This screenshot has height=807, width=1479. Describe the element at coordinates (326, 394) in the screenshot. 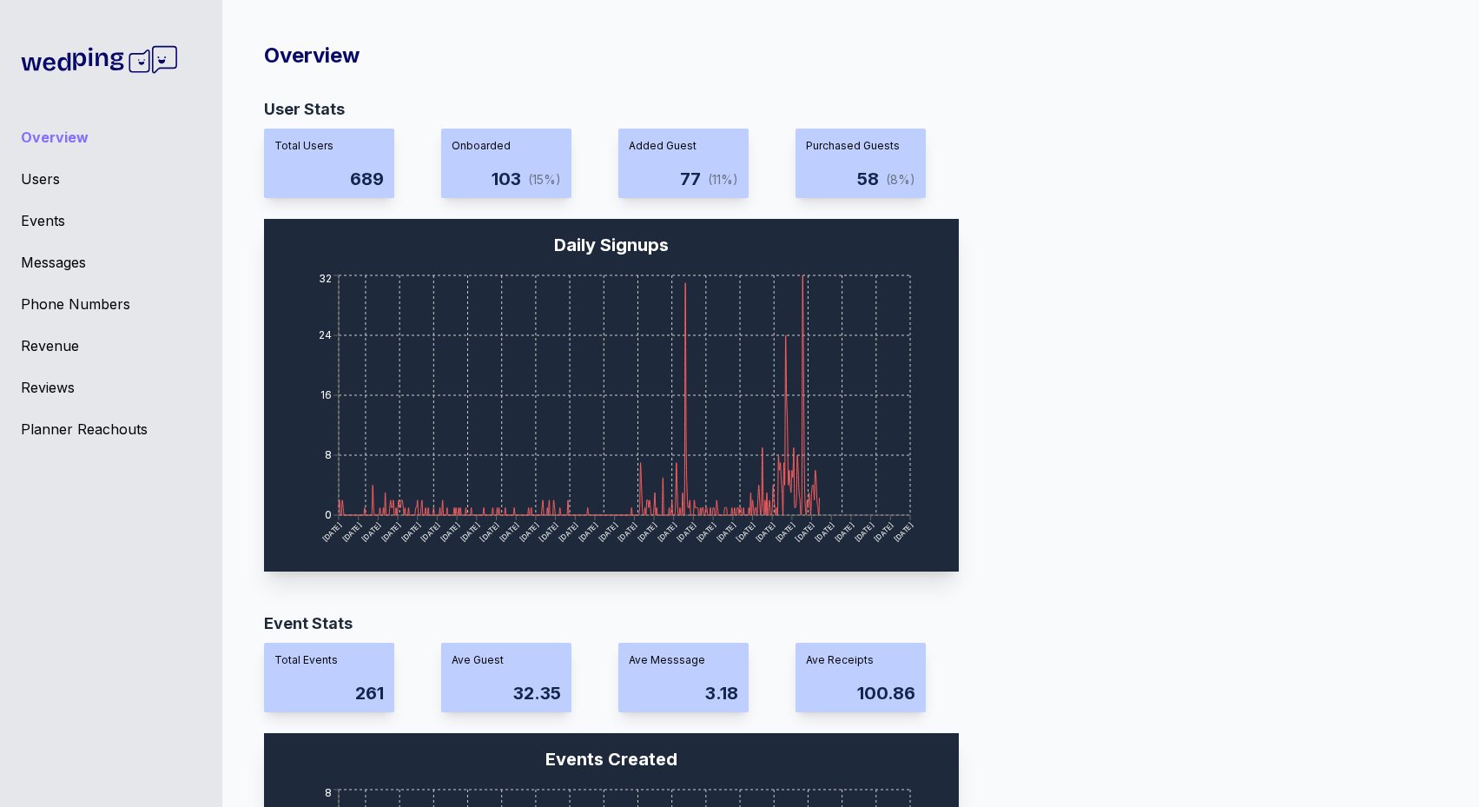

I see `tspan: 16` at that location.